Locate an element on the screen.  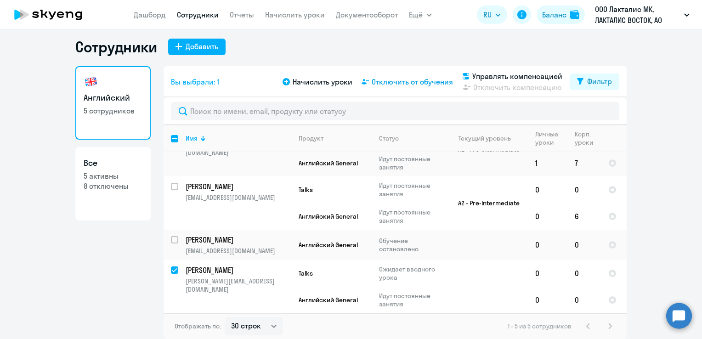
td: 7 is located at coordinates (584, 163).